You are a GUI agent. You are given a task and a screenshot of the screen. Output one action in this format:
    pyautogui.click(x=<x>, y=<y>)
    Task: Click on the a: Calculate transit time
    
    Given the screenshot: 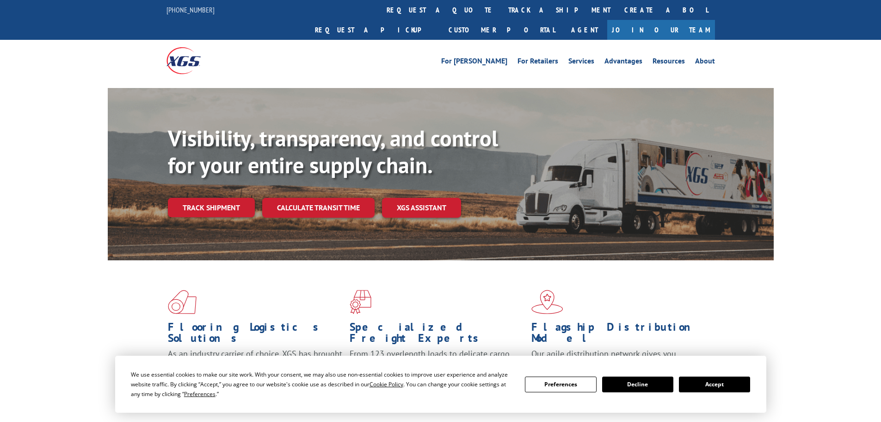 What is the action you would take?
    pyautogui.click(x=318, y=207)
    